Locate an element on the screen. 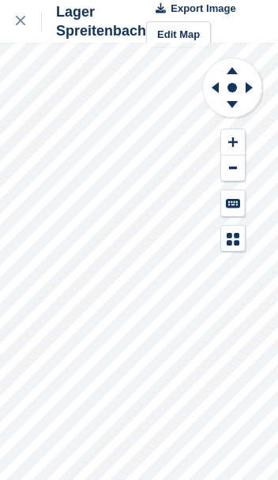 This screenshot has height=480, width=278. span: Export Image is located at coordinates (203, 9).